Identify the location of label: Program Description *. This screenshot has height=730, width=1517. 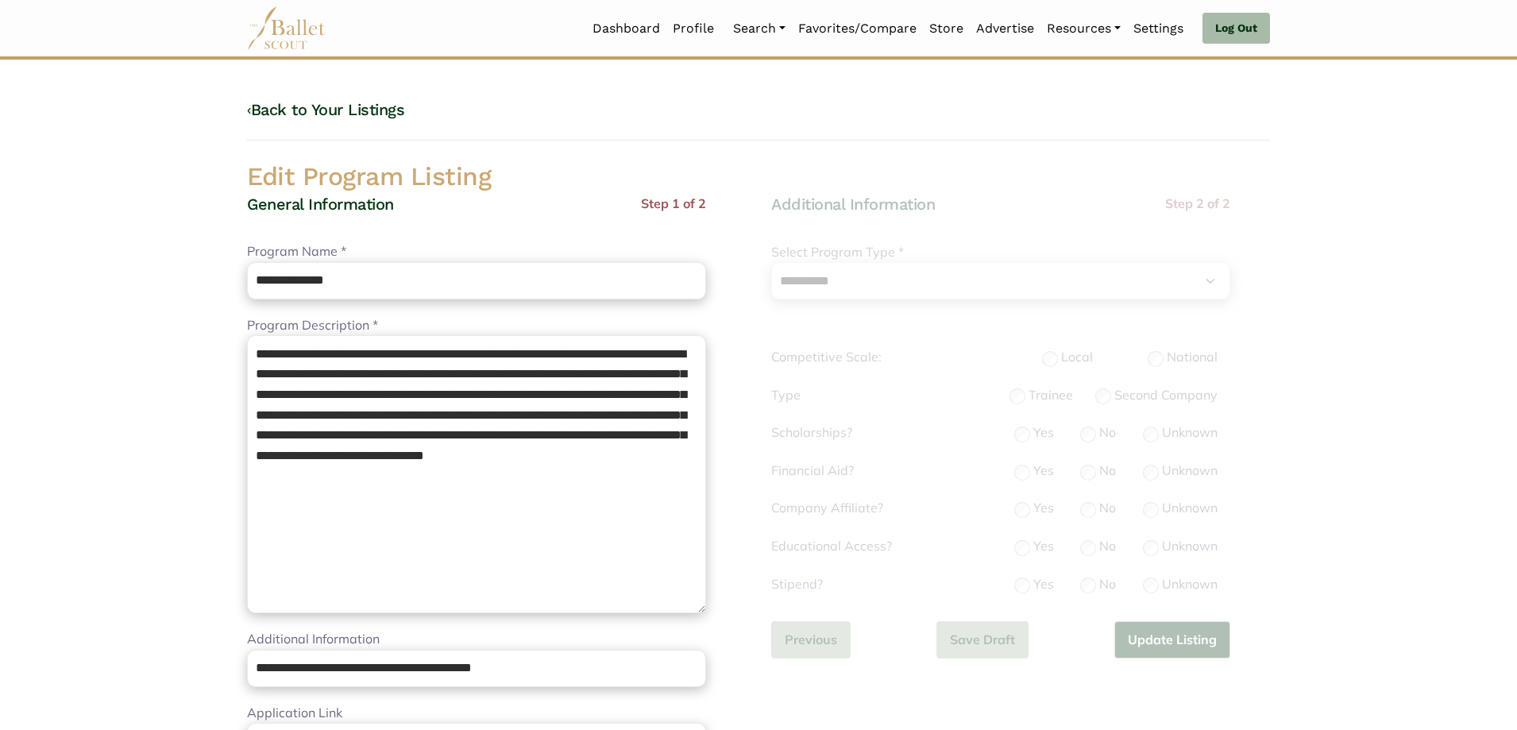
(312, 326).